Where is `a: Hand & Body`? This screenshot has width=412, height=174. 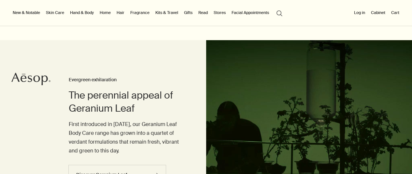
a: Hand & Body is located at coordinates (82, 13).